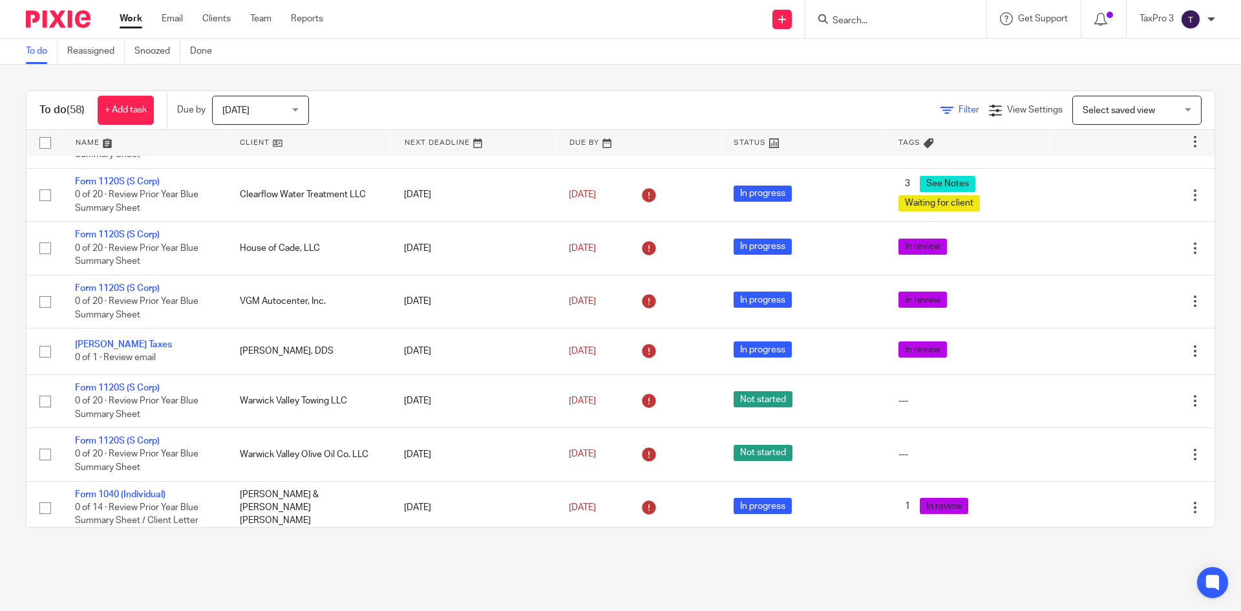  Describe the element at coordinates (191, 110) in the screenshot. I see `p: Due by` at that location.